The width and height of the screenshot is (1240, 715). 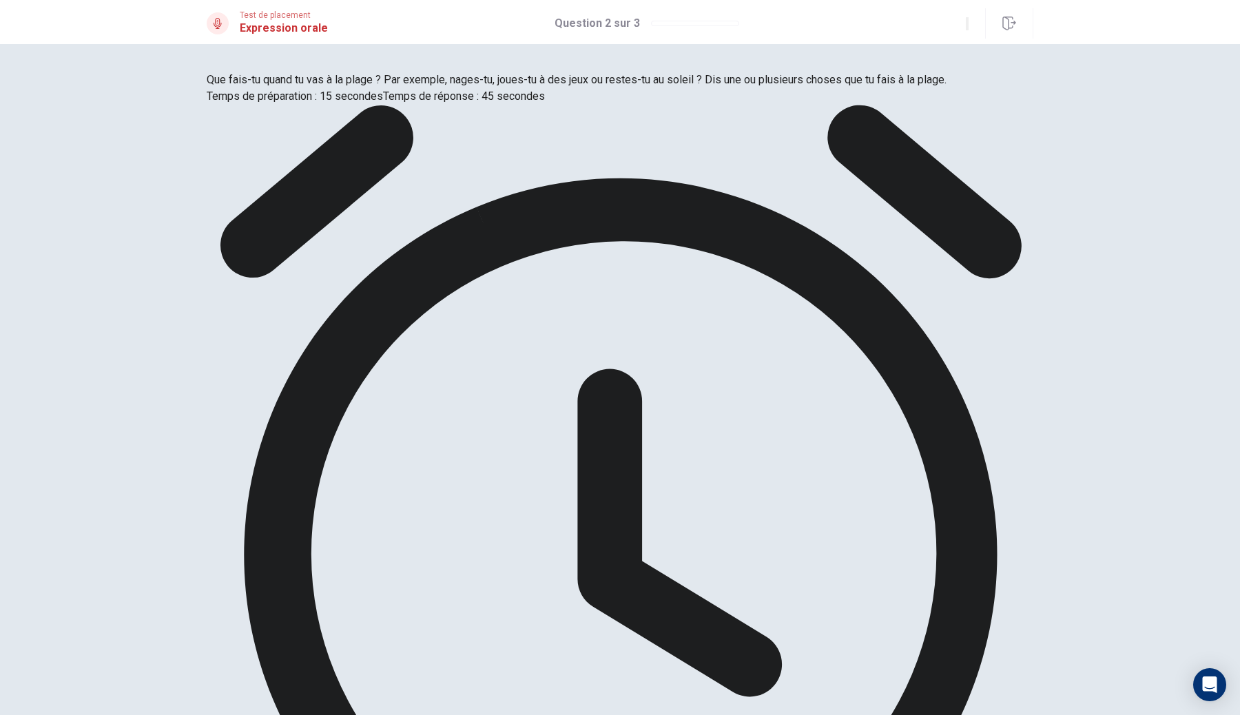 I want to click on h1: Expression orale, so click(x=284, y=28).